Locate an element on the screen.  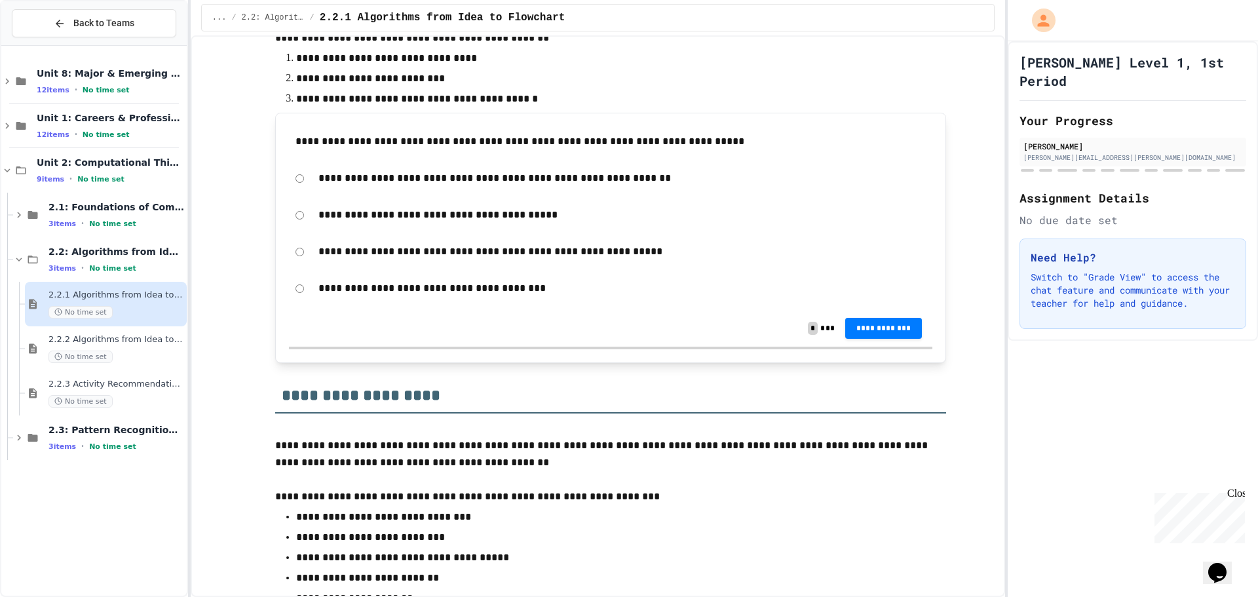
button: Back to Teams is located at coordinates (94, 23).